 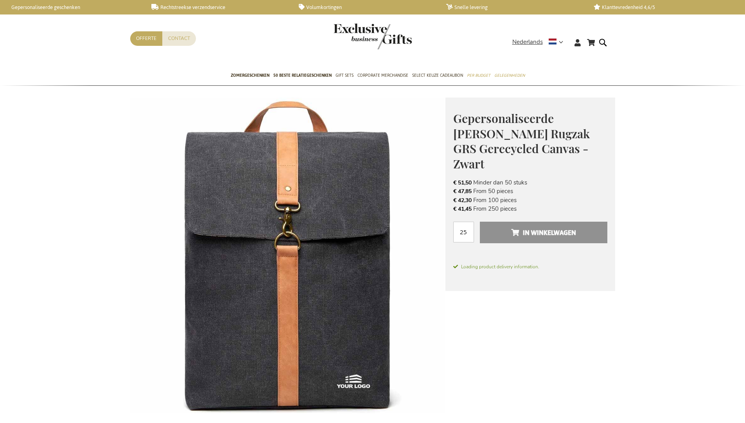 What do you see at coordinates (479, 75) in the screenshot?
I see `span: Per Budget` at bounding box center [479, 75].